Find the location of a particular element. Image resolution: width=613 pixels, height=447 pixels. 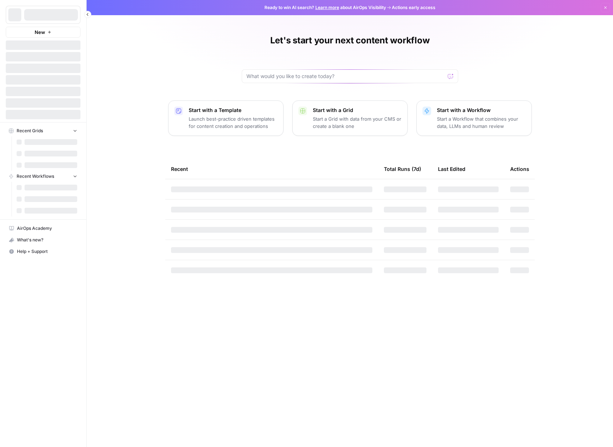

h1: Let's start your next content workflow is located at coordinates (350, 40).